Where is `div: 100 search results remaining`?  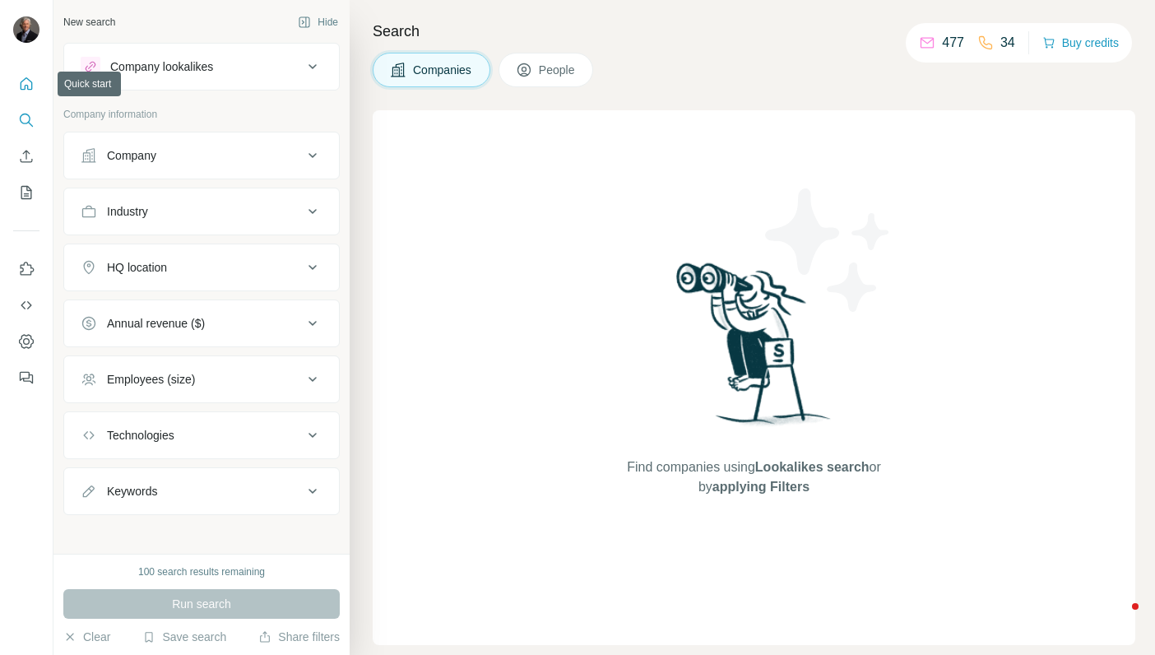 div: 100 search results remaining is located at coordinates (202, 572).